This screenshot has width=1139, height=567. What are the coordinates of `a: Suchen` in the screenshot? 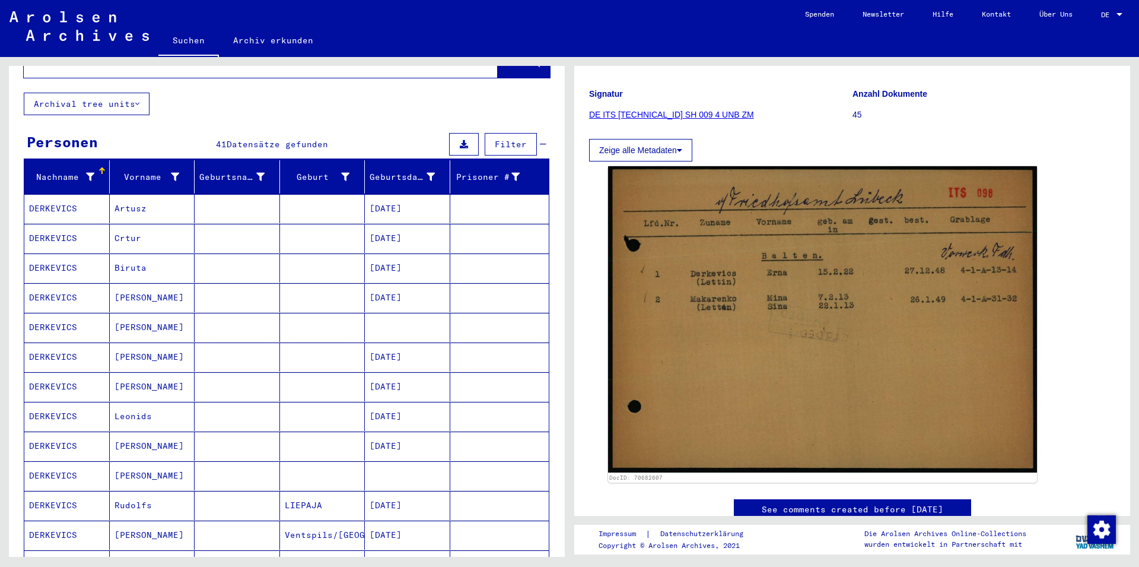 It's located at (189, 42).